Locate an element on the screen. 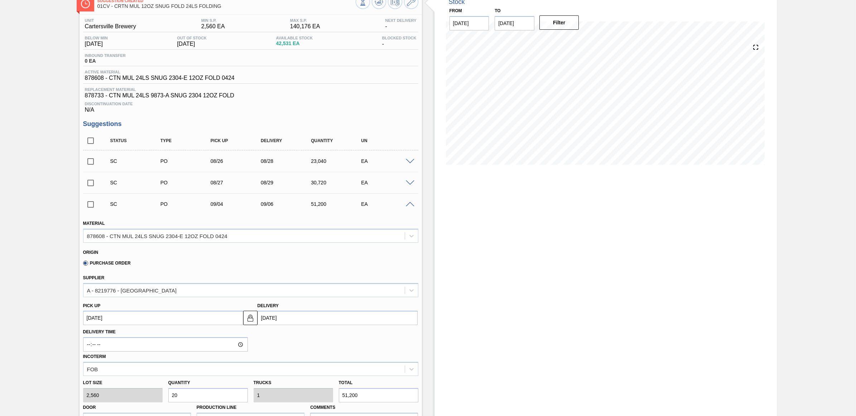 The height and width of the screenshot is (416, 856). label: Quantity is located at coordinates (179, 383).